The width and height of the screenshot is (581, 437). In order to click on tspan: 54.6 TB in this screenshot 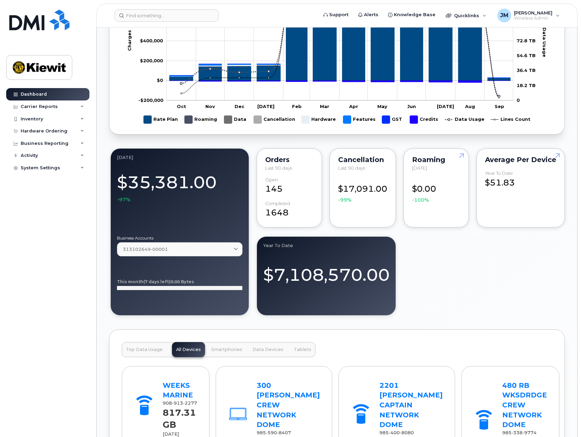, I will do `click(526, 55)`.